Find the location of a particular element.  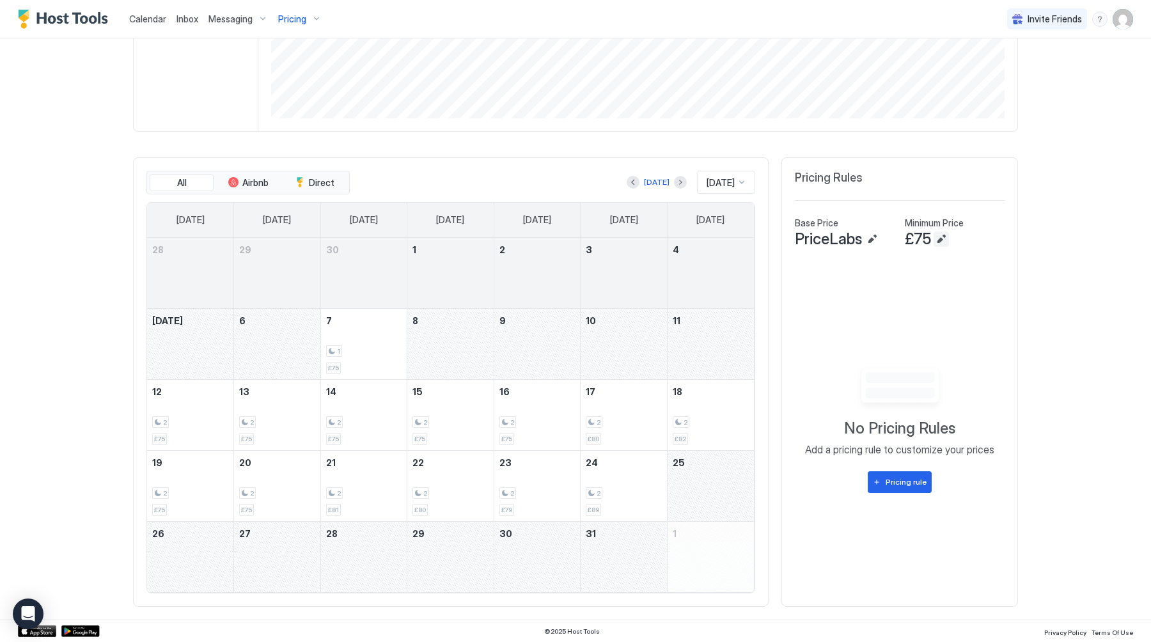

span: No Pricing Rules is located at coordinates (900, 429).